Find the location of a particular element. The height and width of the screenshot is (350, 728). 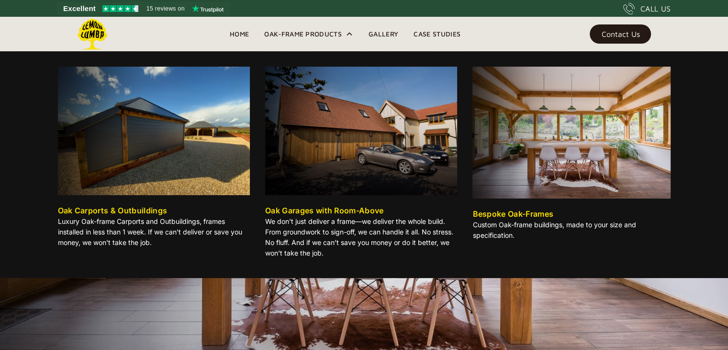

a: Bespoke Oak-FramesCustom Oak-frame buildings, made to your size and specification. is located at coordinates (571, 155).